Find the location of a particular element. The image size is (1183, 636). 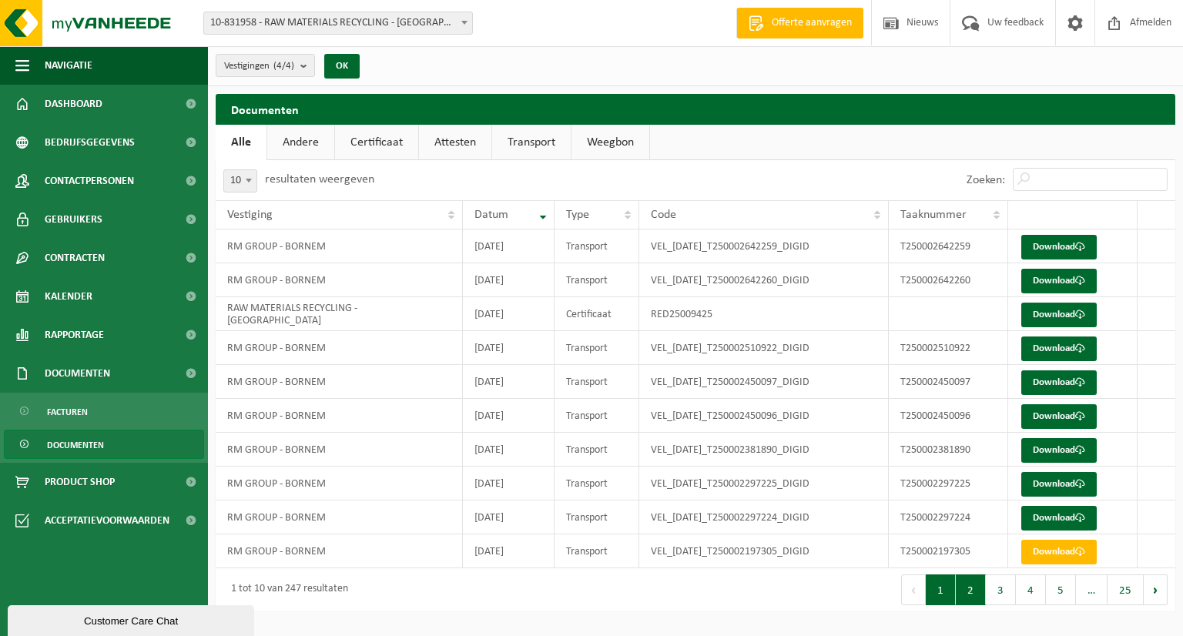

a: Transport is located at coordinates (532, 143).